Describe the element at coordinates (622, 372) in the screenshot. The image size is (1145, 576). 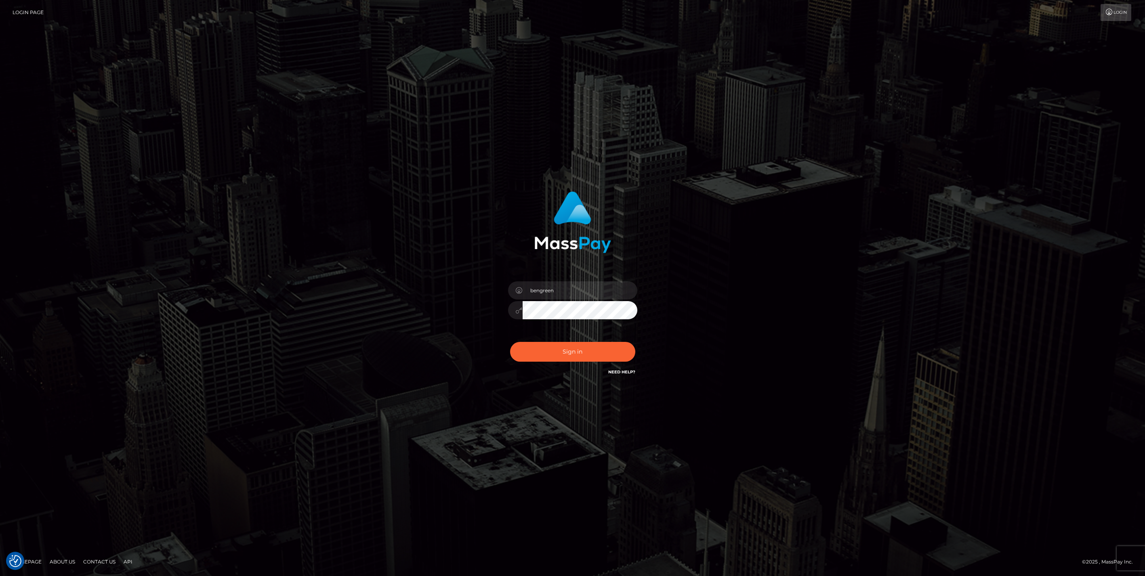
I see `a: Need Help?` at that location.